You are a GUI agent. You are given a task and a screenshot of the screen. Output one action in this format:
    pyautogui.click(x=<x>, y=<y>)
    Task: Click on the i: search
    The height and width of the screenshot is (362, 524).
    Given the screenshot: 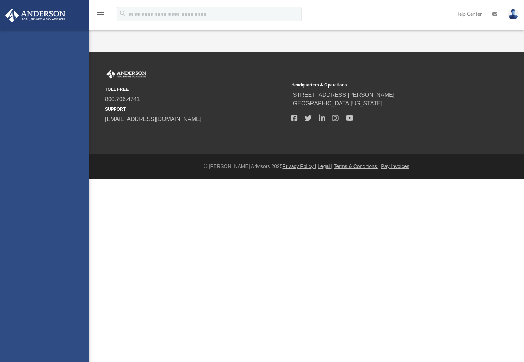 What is the action you would take?
    pyautogui.click(x=123, y=14)
    